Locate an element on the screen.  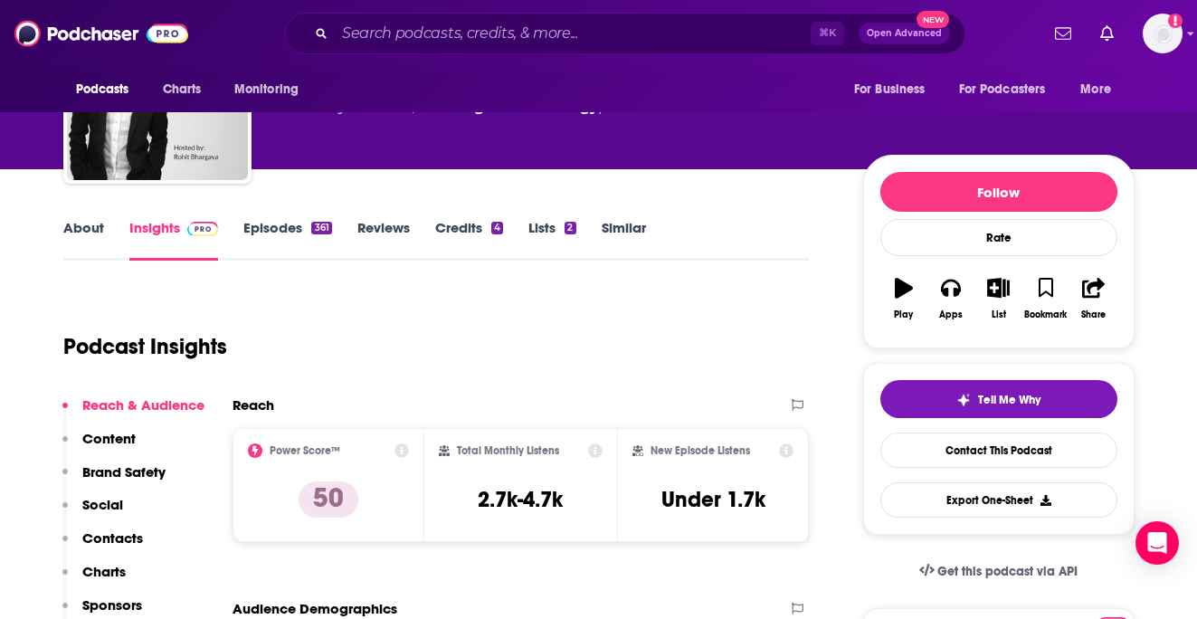
button: Contacts is located at coordinates (102, 546).